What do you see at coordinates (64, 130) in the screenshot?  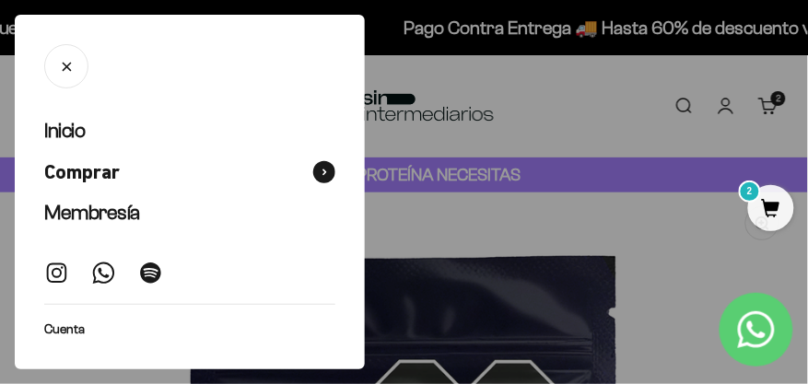 I see `span: Inicio` at bounding box center [64, 130].